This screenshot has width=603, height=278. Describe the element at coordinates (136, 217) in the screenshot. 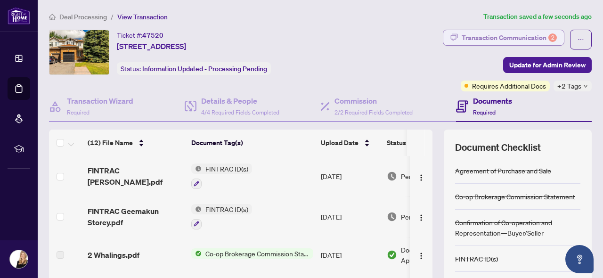

I see `span: FINTRAC Geemakun Storey.pdf` at that location.